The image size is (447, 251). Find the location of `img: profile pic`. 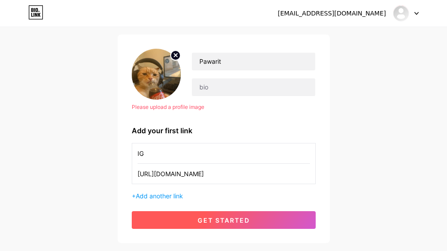

img: profile pic is located at coordinates (157, 74).